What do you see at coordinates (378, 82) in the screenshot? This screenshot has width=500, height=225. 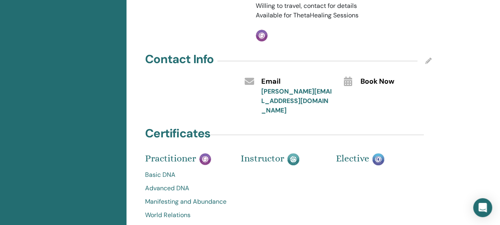 I see `span: Book Now` at bounding box center [378, 82].